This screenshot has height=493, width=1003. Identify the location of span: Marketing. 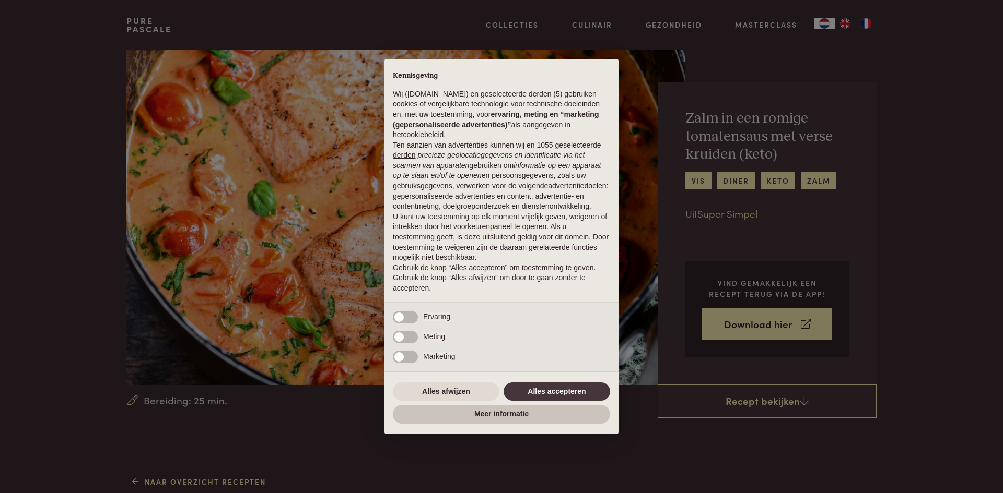
(439, 357).